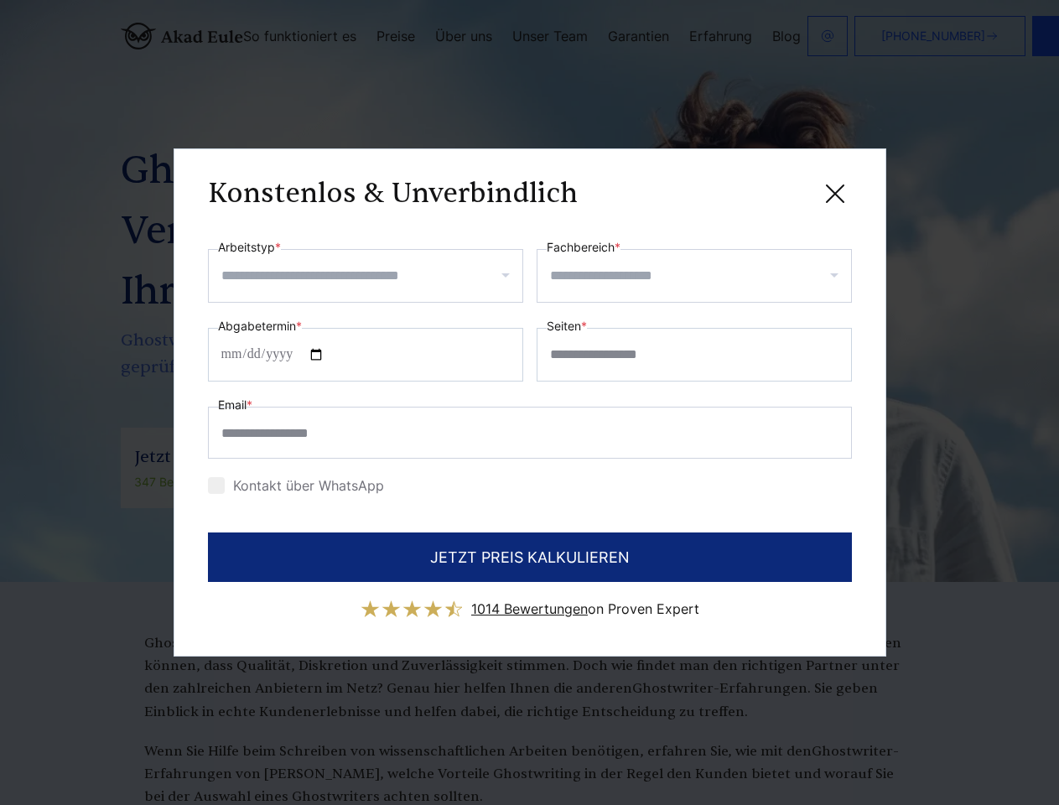 The image size is (1059, 805). I want to click on label: Seiten, so click(567, 326).